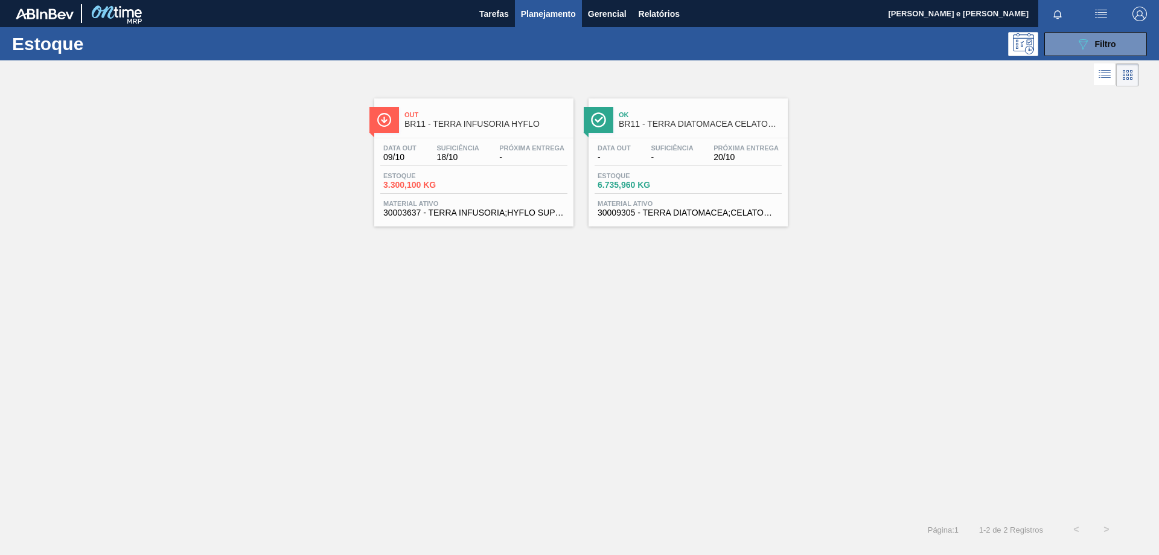  I want to click on span: Página : 1, so click(943, 529).